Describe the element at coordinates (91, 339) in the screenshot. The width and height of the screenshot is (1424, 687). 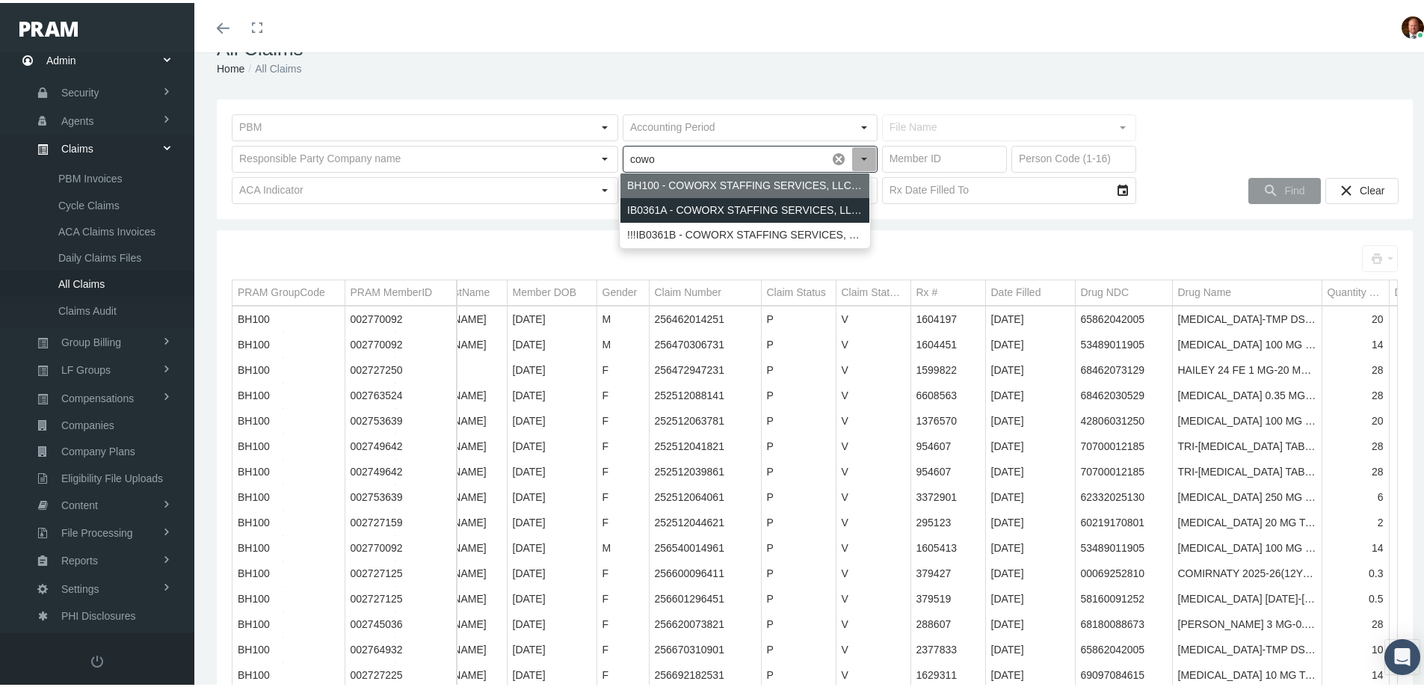
I see `span: Group Billing` at that location.